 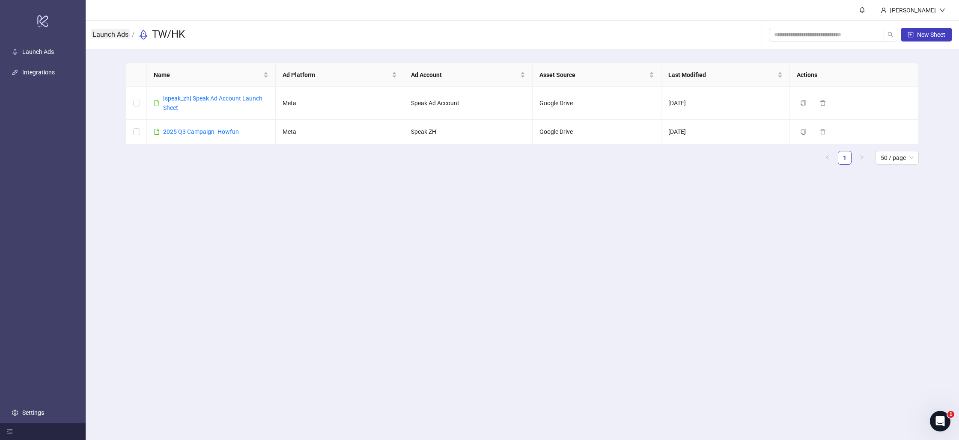 What do you see at coordinates (862, 10) in the screenshot?
I see `span: bell` at bounding box center [862, 10].